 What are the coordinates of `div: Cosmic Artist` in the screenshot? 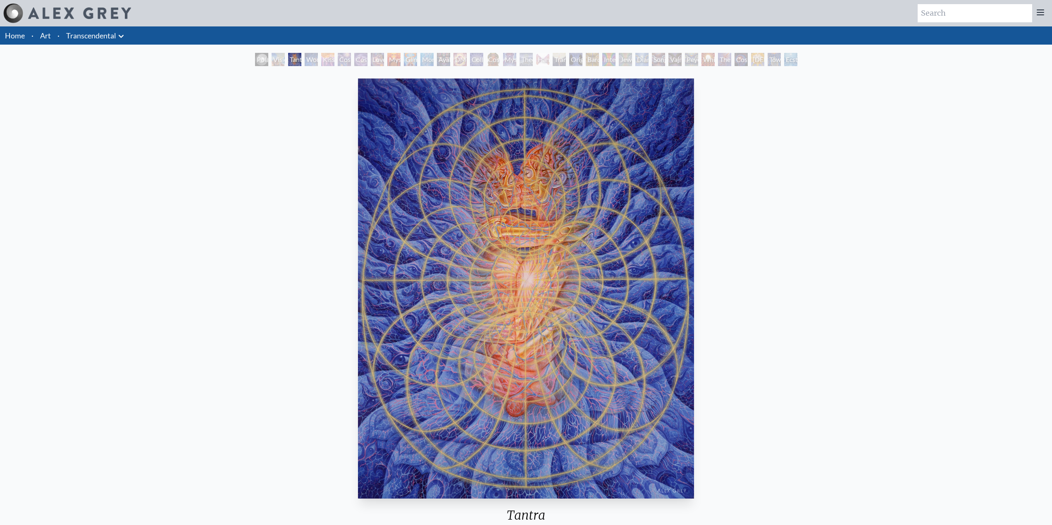 It's located at (361, 60).